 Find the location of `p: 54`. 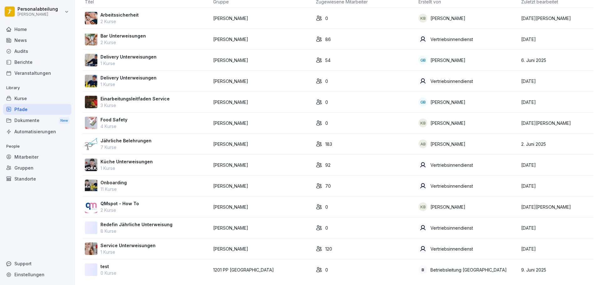

p: 54 is located at coordinates (328, 60).